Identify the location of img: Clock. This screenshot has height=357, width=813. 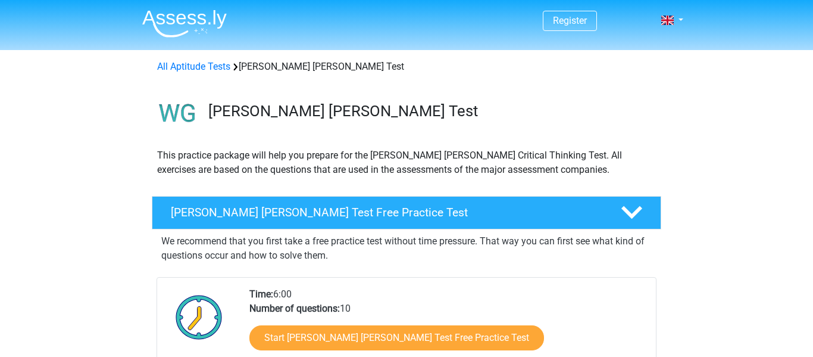
(199, 317).